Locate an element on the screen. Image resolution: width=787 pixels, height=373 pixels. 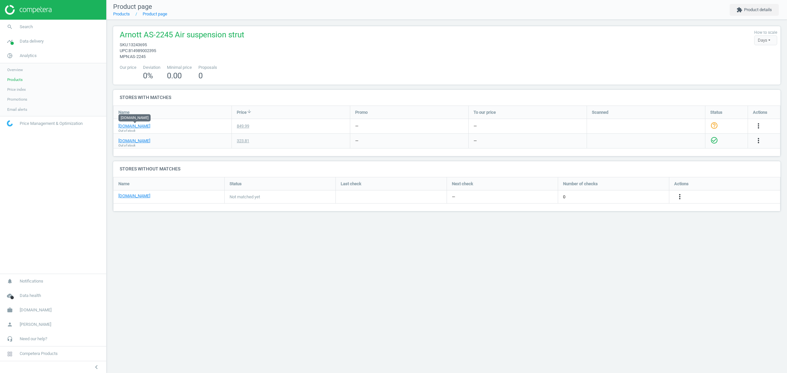
div: Days is located at coordinates (766, 40).